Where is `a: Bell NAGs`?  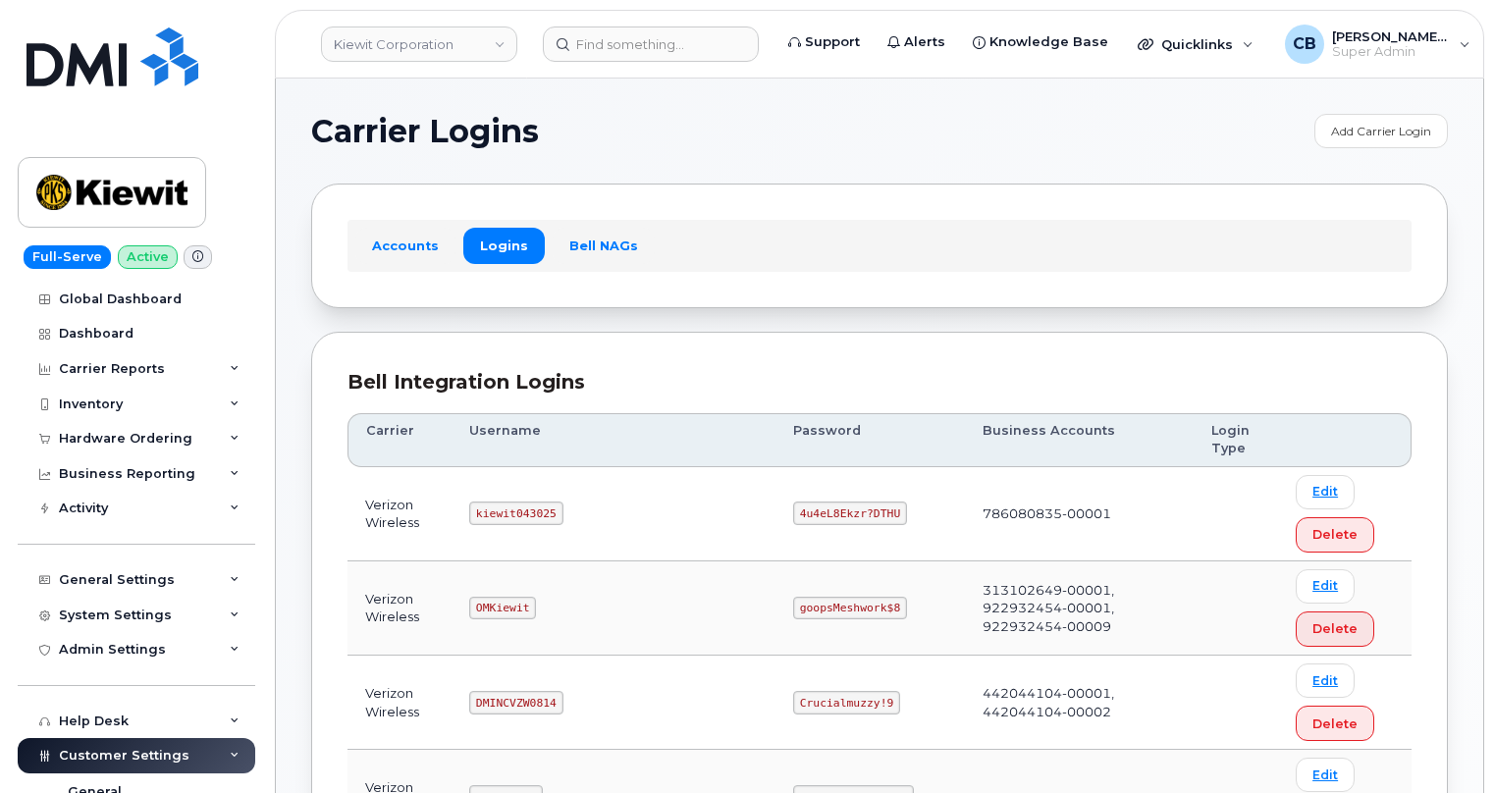
a: Bell NAGs is located at coordinates (604, 245).